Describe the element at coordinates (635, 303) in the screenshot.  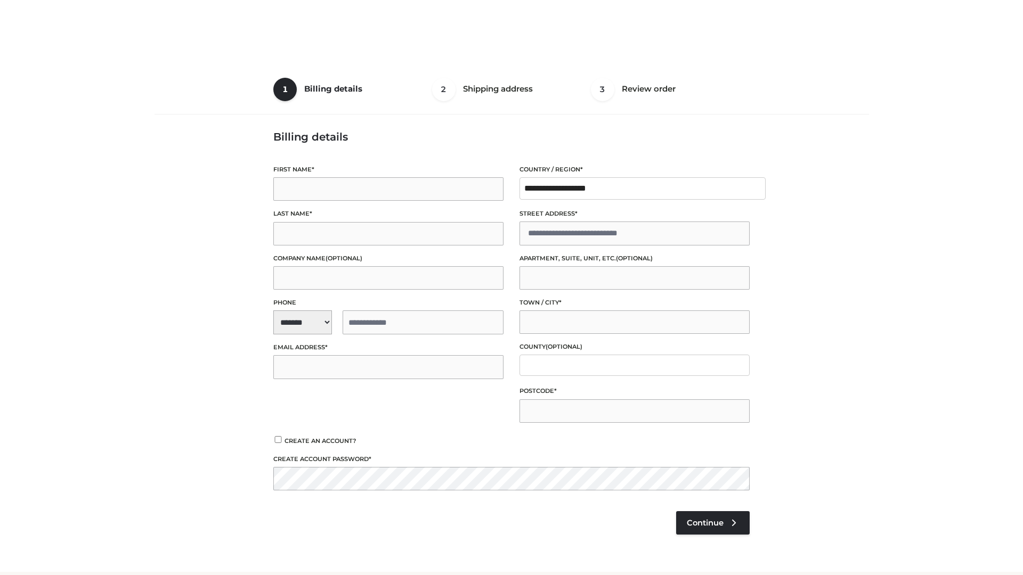
I see `label: Town / City` at that location.